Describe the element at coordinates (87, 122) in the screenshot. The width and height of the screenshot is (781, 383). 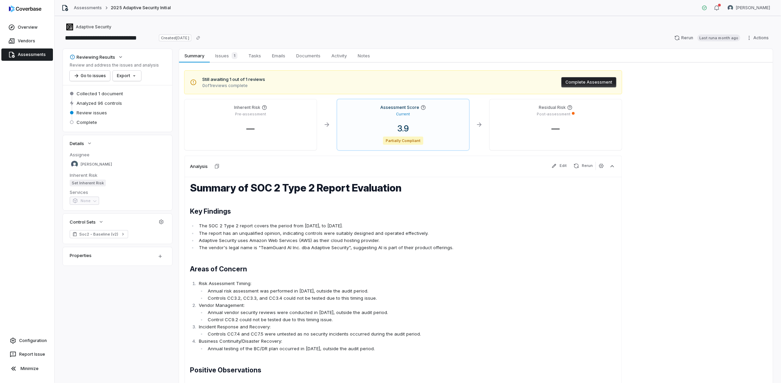
I see `span: Complete` at that location.